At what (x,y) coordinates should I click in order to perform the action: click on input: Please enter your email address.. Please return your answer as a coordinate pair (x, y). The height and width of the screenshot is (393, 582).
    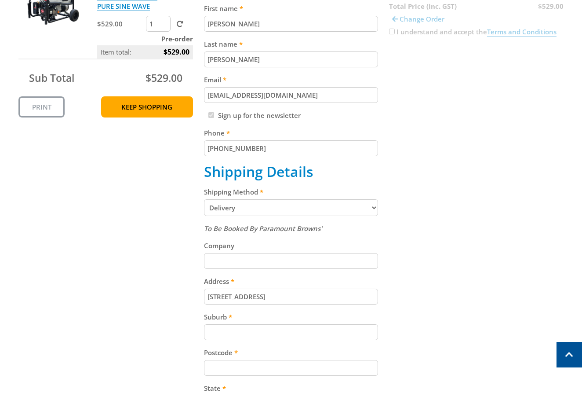
    Looking at the image, I should click on (291, 95).